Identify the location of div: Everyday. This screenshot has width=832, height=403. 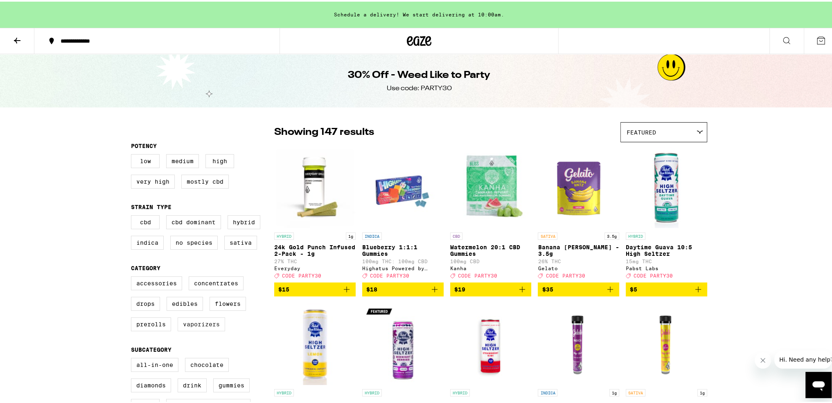
(315, 266).